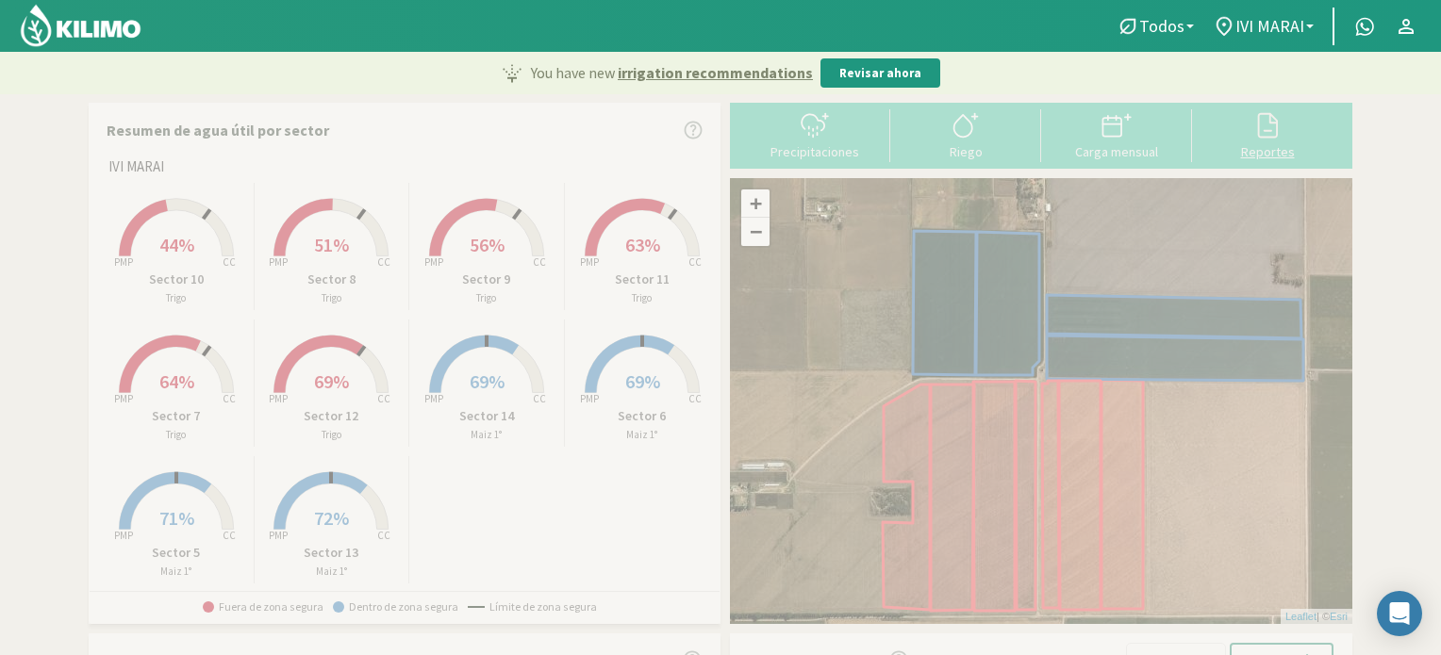 Image resolution: width=1441 pixels, height=655 pixels. I want to click on span: 64%, so click(176, 381).